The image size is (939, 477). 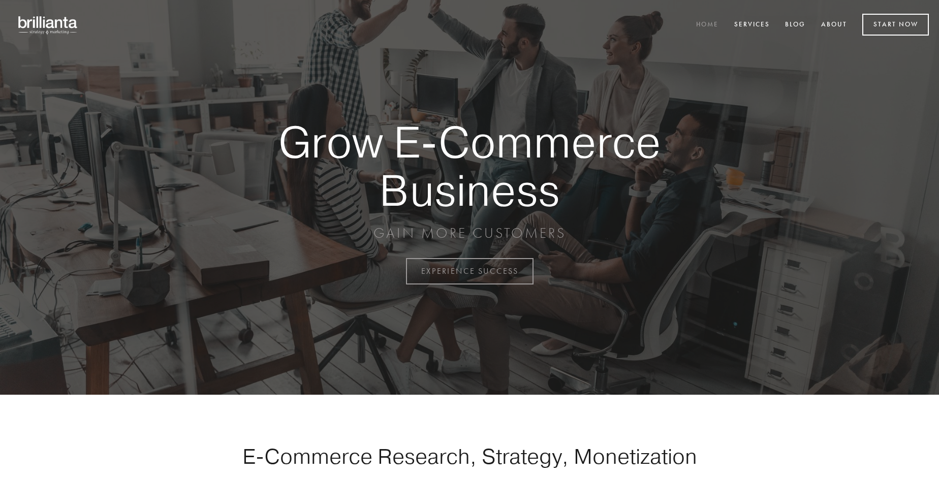 I want to click on a: Services, so click(x=752, y=25).